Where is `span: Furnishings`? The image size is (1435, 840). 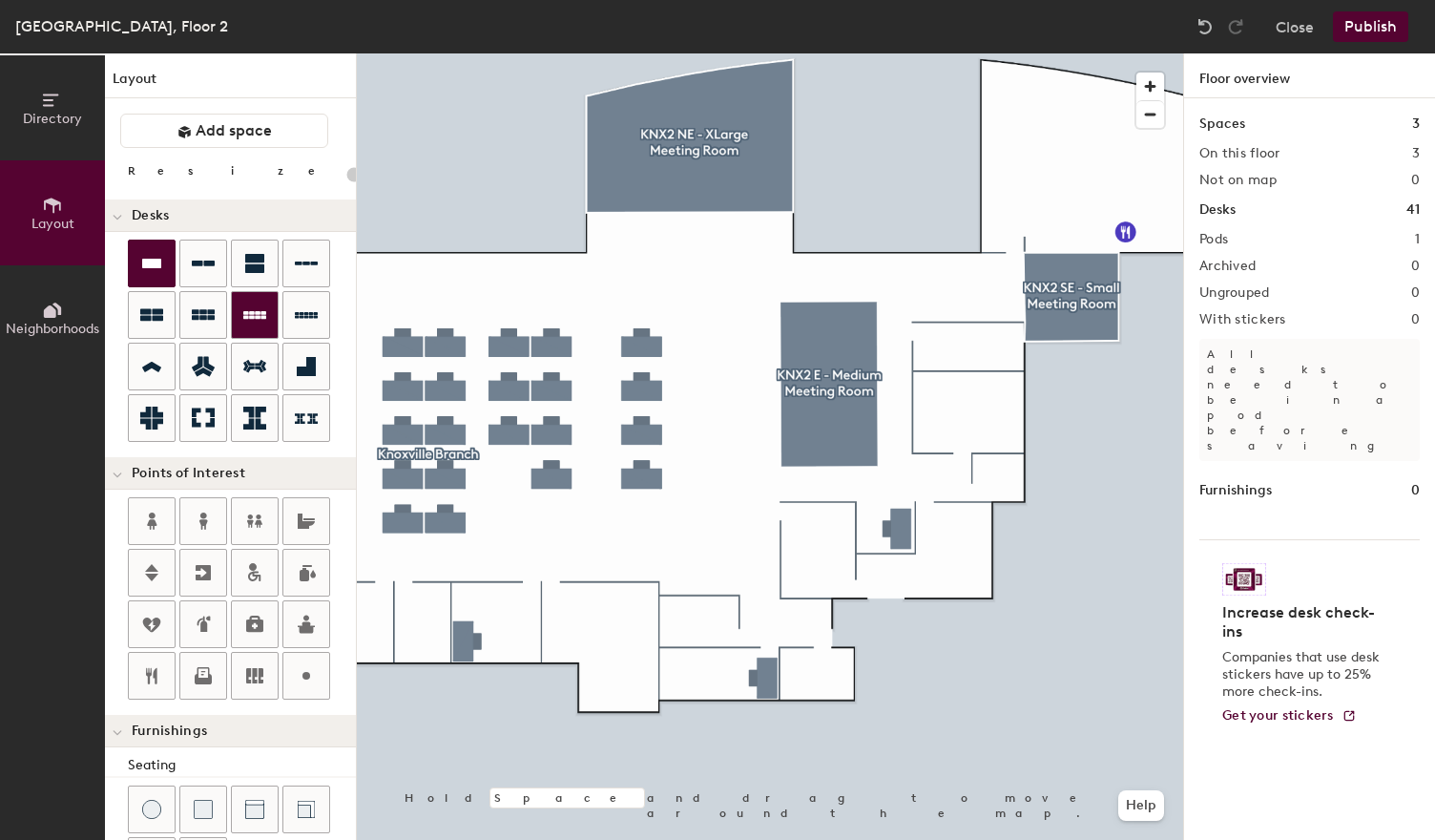
span: Furnishings is located at coordinates (169, 731).